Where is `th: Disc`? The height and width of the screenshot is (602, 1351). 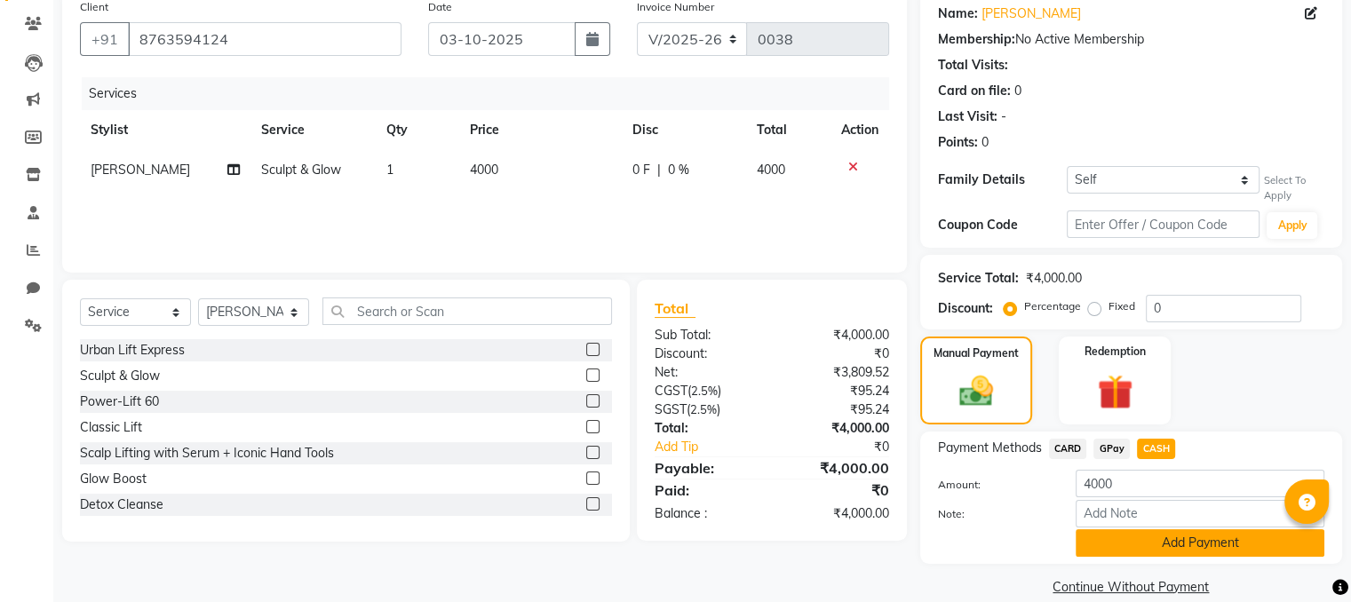 th: Disc is located at coordinates (684, 130).